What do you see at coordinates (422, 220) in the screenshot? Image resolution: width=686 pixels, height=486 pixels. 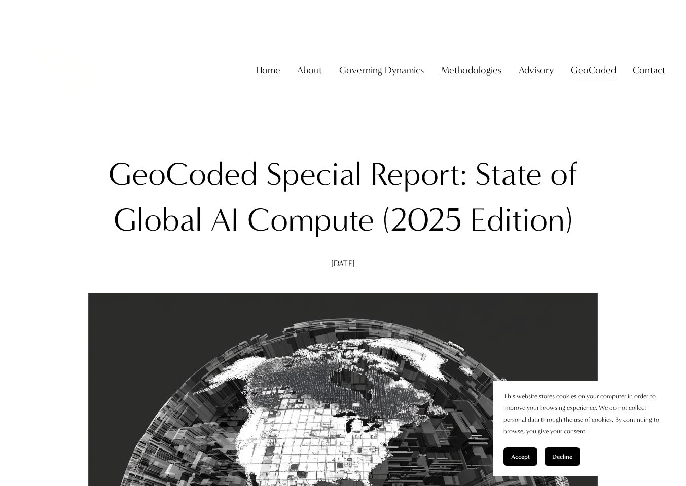 I see `div: (2025` at bounding box center [422, 220].